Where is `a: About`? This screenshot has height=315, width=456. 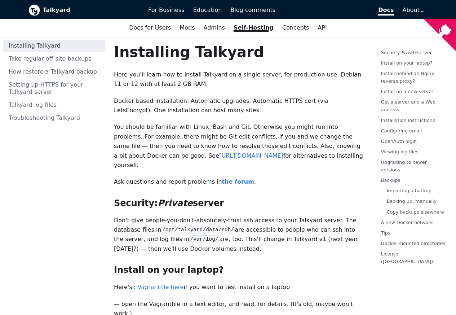
a: About is located at coordinates (413, 10).